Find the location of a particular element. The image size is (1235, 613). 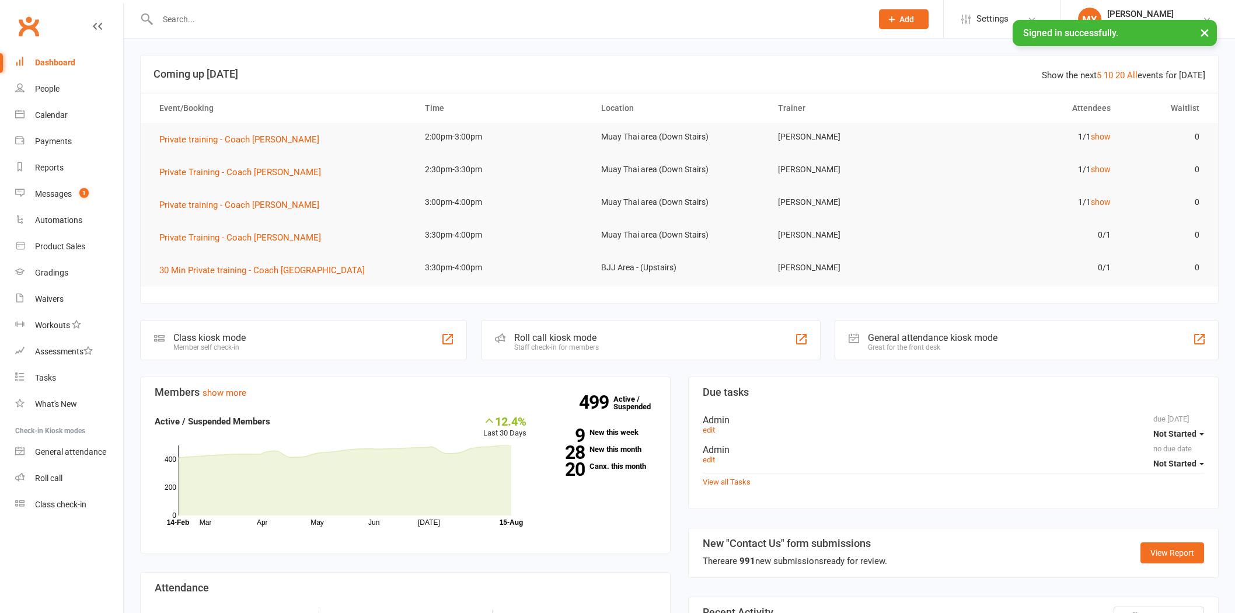

div: Assessments is located at coordinates (64, 351).